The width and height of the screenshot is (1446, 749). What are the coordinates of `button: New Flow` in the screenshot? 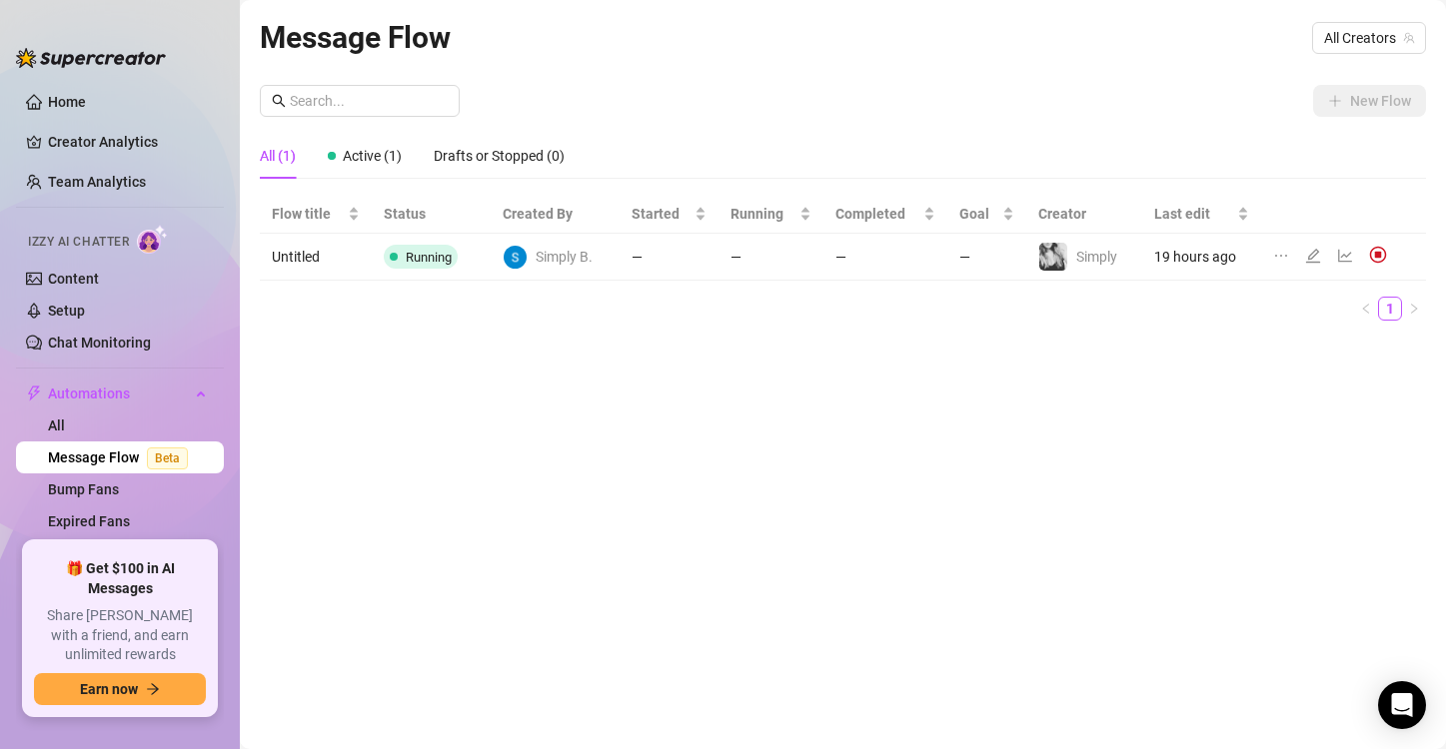 It's located at (1369, 101).